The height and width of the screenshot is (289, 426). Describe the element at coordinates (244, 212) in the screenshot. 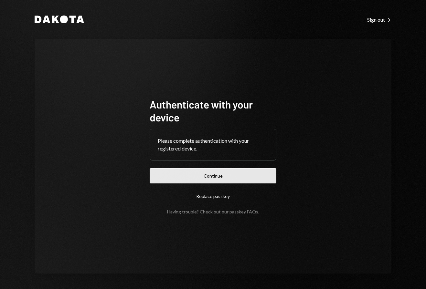

I see `a: passkey FAQs` at that location.